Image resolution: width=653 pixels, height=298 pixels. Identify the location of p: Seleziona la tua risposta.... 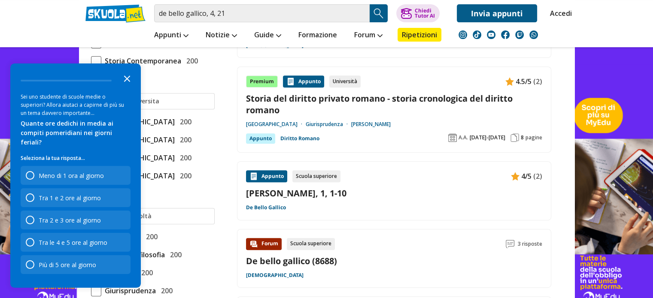
(76, 158).